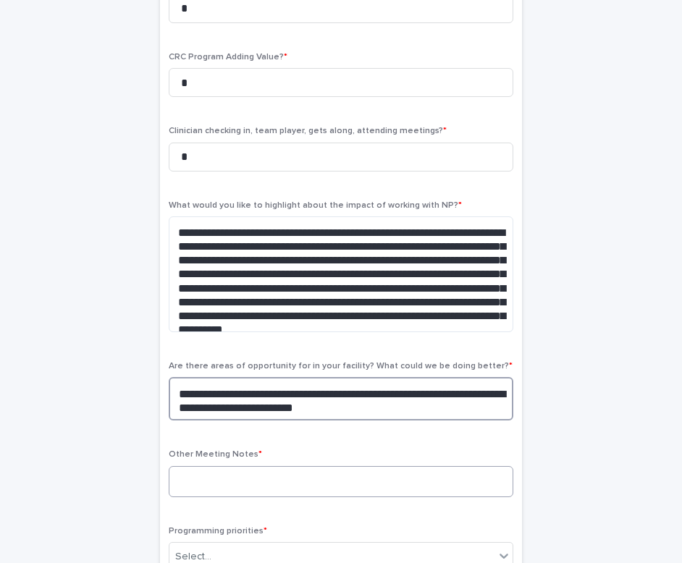 This screenshot has width=682, height=563. What do you see at coordinates (228, 57) in the screenshot?
I see `span: CRC Program Adding Value?` at bounding box center [228, 57].